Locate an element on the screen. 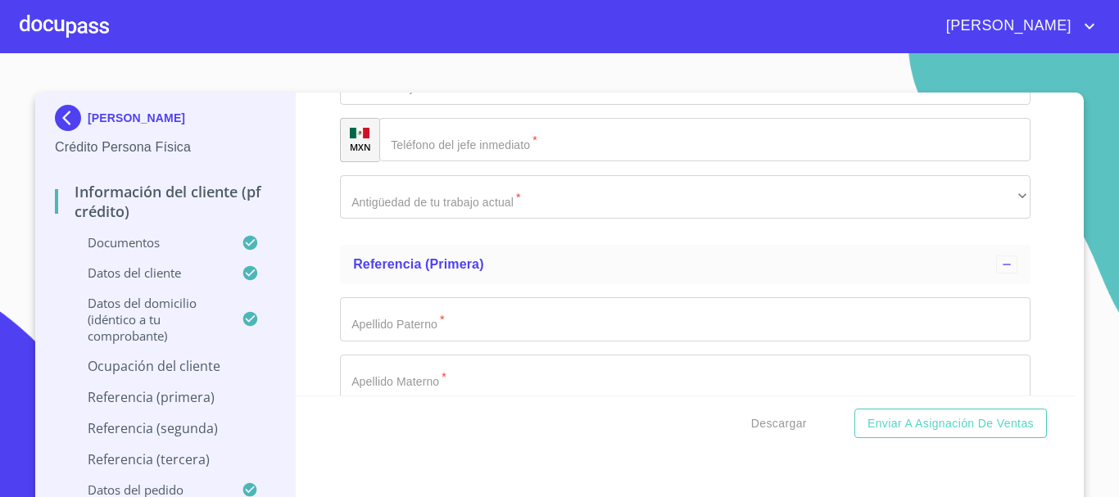  img: Docupass spot blue is located at coordinates (71, 118).